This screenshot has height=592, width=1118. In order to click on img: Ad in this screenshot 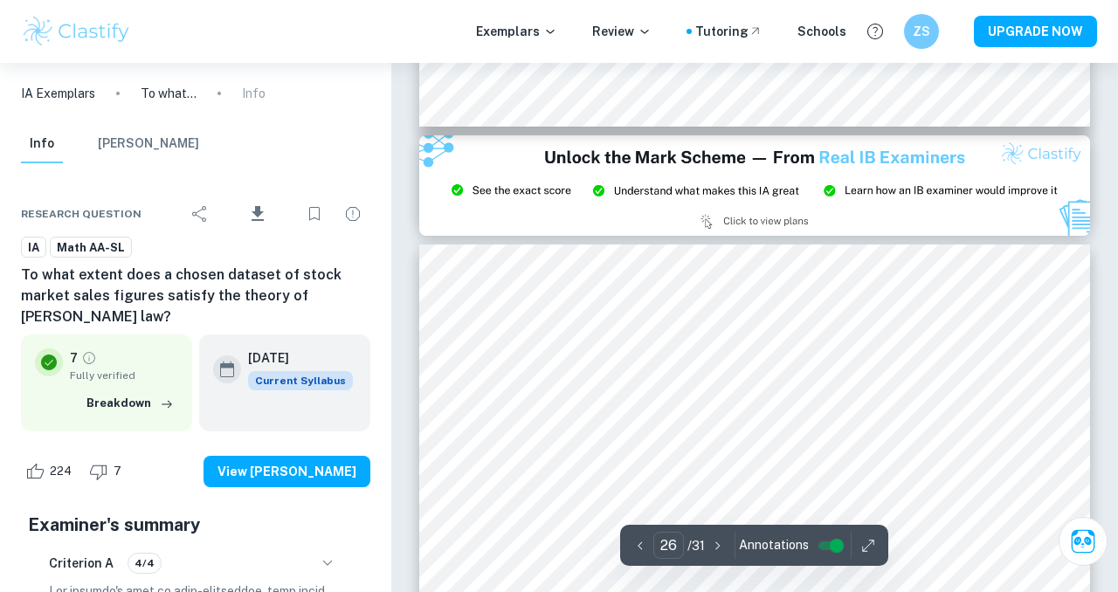, I will do `click(755, 185)`.